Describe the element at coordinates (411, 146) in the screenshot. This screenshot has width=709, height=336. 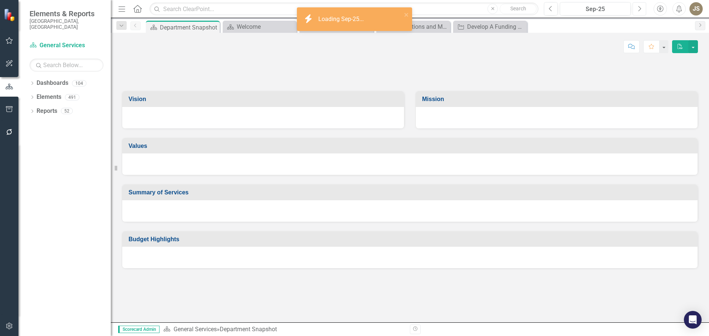
I see `h3: Values` at that location.